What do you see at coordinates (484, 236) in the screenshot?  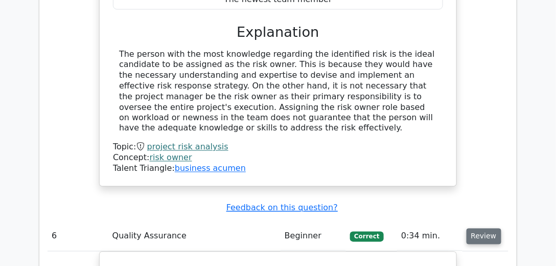 I see `button: Review` at bounding box center [484, 236].